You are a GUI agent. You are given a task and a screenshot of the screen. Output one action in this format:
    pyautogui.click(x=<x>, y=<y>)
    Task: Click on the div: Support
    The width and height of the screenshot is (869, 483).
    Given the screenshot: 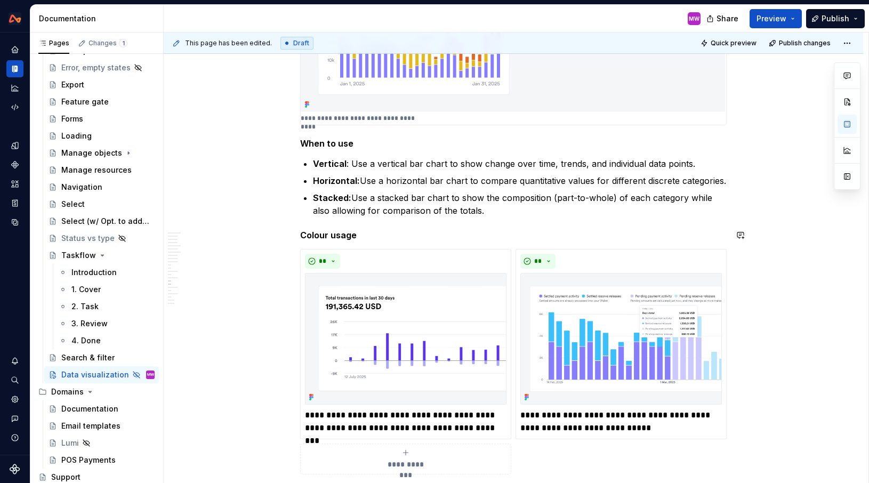 What is the action you would take?
    pyautogui.click(x=66, y=477)
    